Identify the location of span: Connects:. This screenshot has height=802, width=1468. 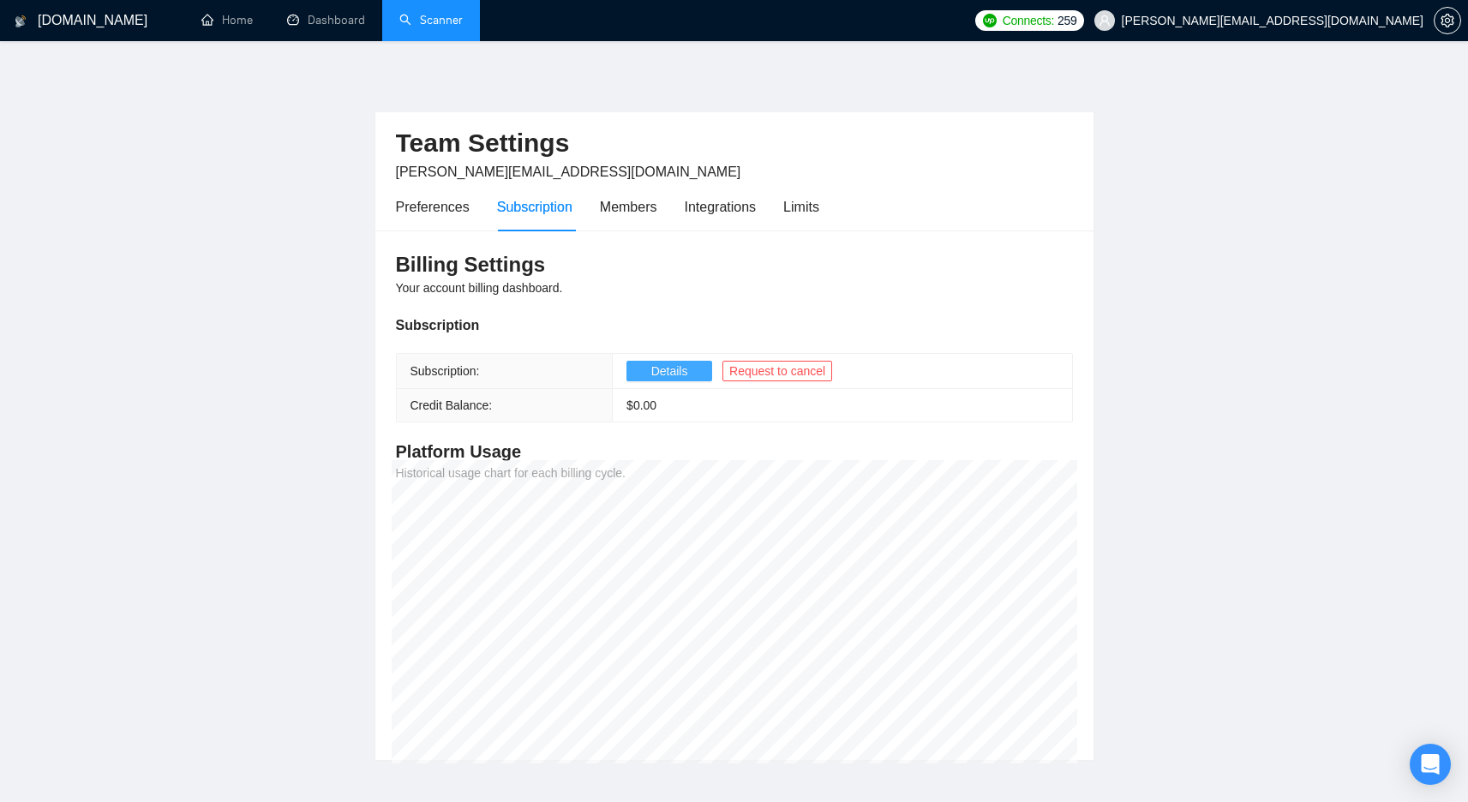
(1029, 21).